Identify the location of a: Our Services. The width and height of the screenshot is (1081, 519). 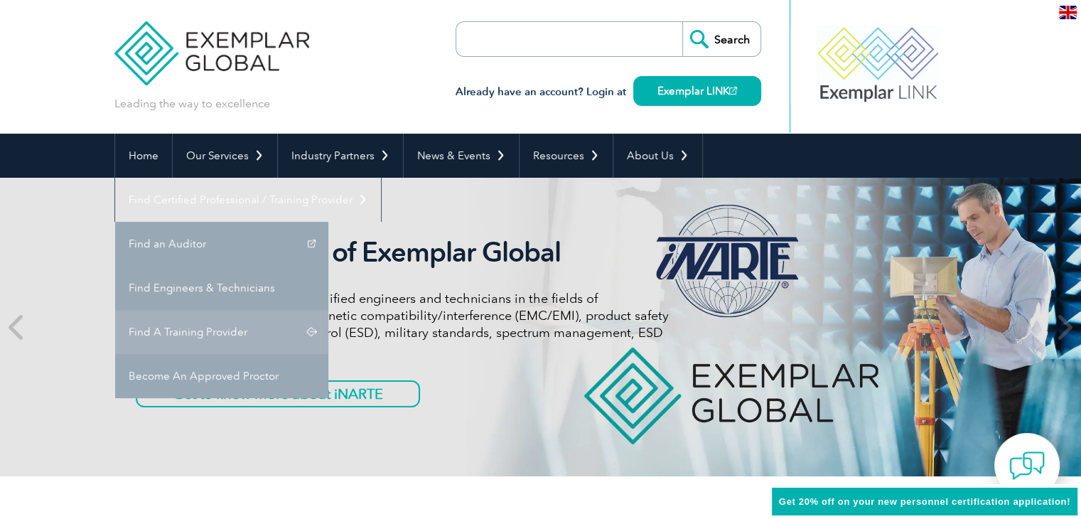
(225, 156).